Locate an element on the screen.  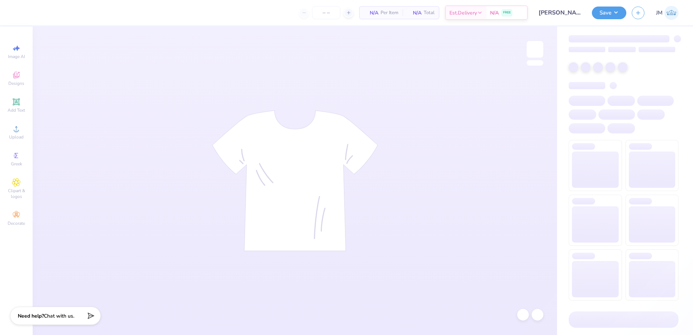
span: Total is located at coordinates (429, 13).